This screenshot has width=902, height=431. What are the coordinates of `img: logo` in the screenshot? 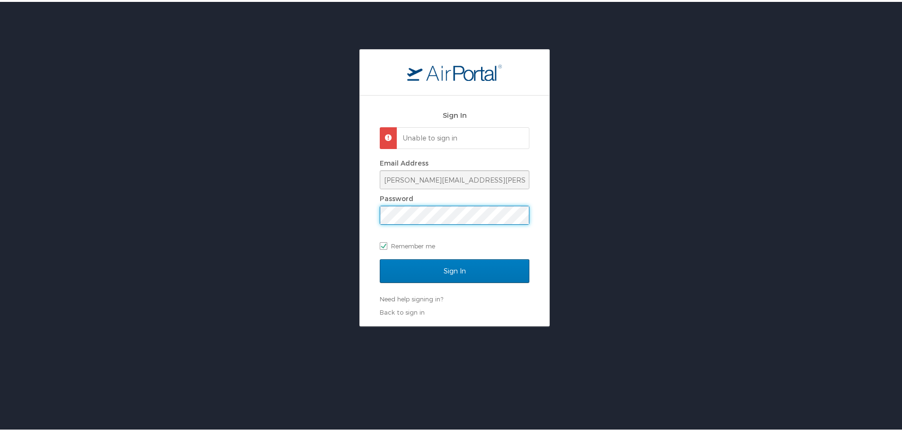 It's located at (454, 71).